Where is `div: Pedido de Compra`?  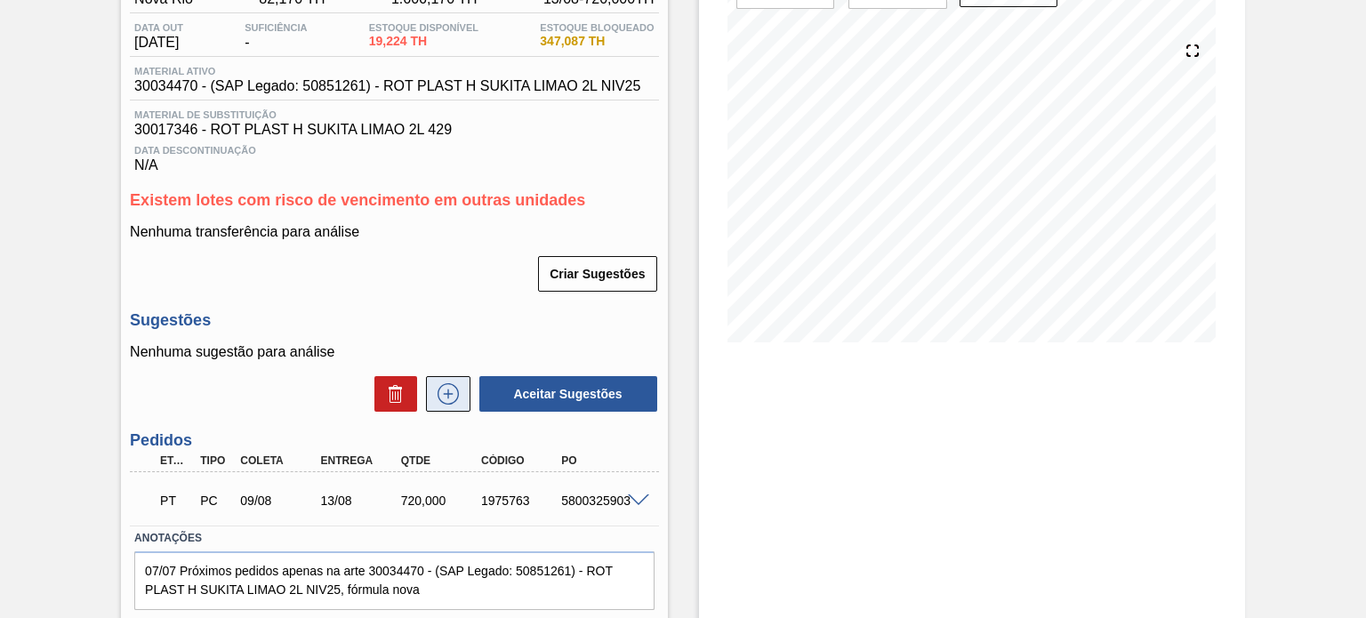 div: Pedido de Compra is located at coordinates (215, 501).